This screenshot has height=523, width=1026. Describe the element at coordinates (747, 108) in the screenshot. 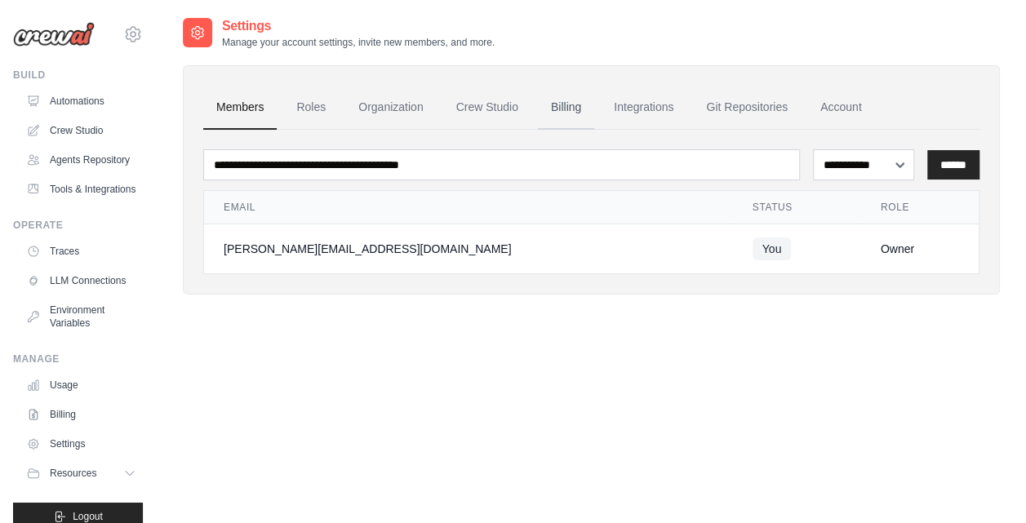

I see `a: Git Repositories` at that location.